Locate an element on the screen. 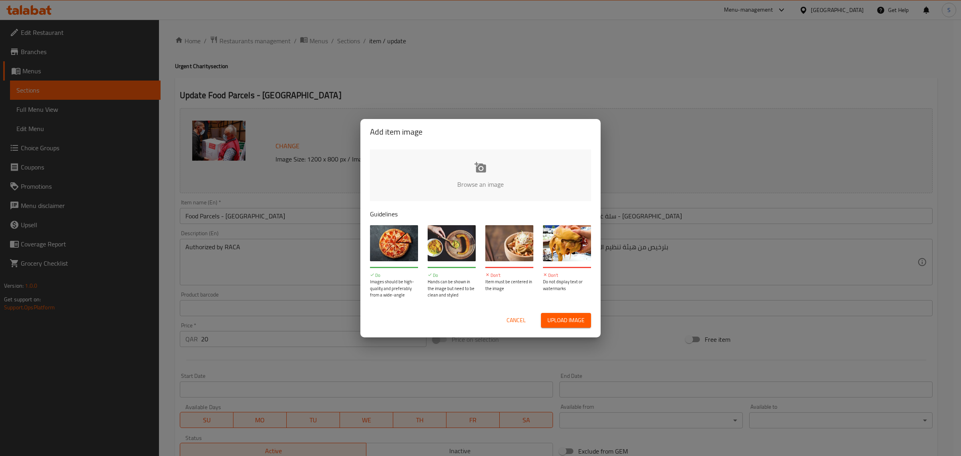 This screenshot has width=961, height=456. img: guide-img-2@3x.jpg is located at coordinates (452, 243).